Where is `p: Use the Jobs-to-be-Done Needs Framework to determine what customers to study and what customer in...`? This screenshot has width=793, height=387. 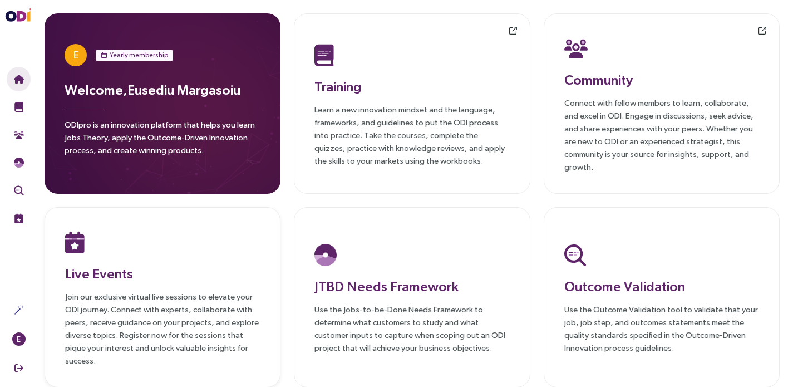 p: Use the Jobs-to-be-Done Needs Framework to determine what customers to study and what customer in... is located at coordinates (412, 328).